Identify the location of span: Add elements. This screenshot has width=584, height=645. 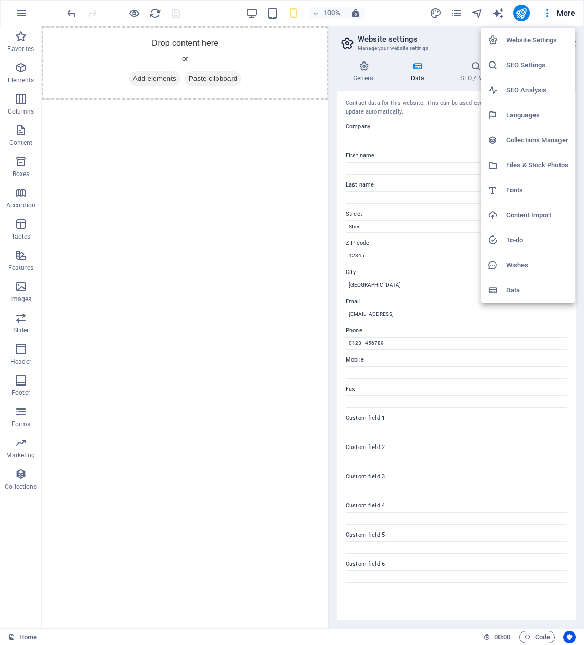
(113, 53).